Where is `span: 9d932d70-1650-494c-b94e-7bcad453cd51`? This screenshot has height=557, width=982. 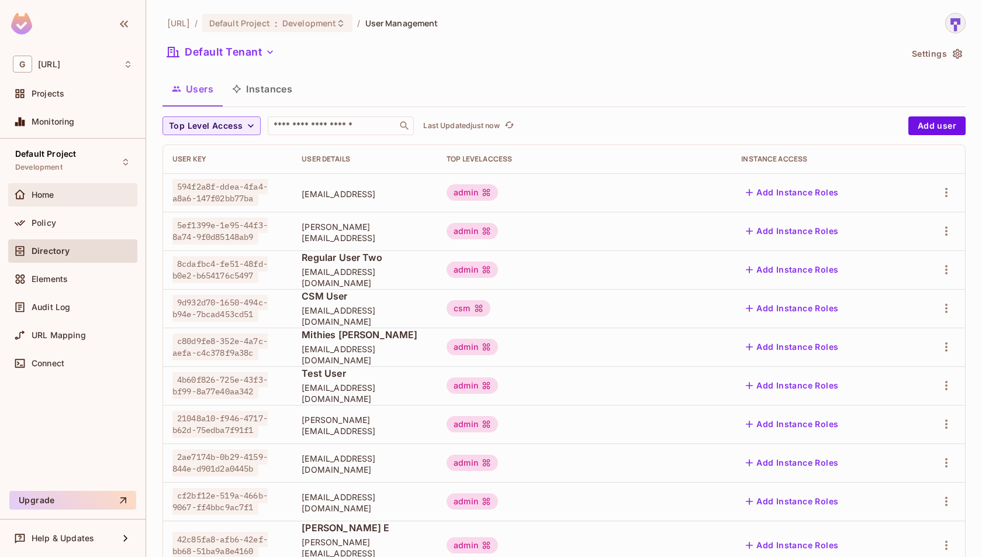
span: 9d932d70-1650-494c-b94e-7bcad453cd51 is located at coordinates (220, 308).